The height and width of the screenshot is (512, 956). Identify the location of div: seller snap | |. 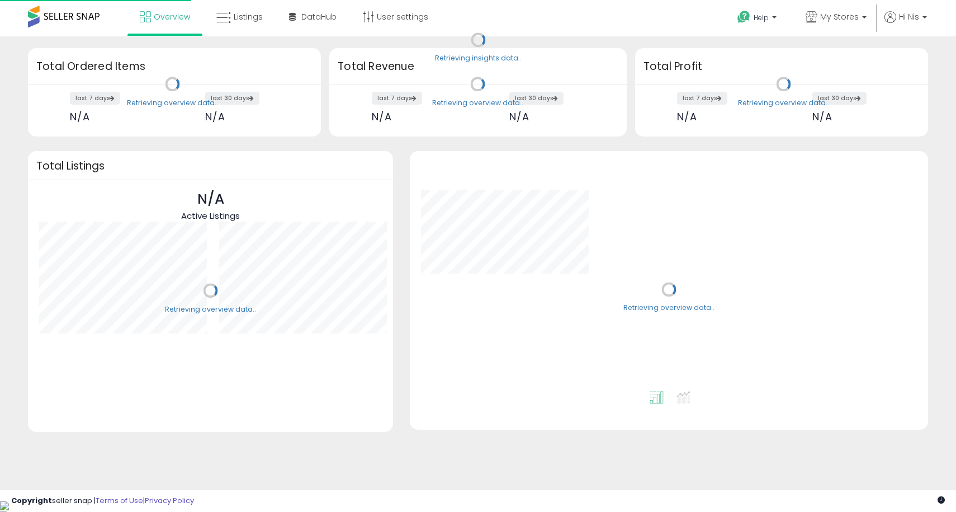
(102, 500).